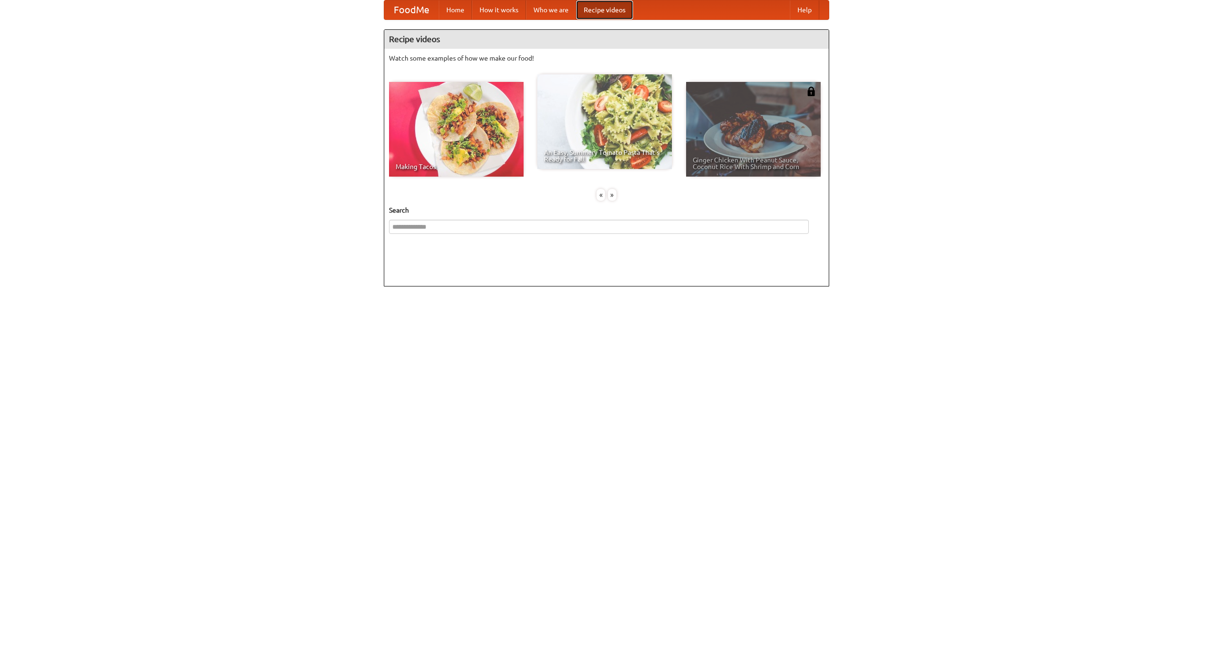 The image size is (1213, 670). What do you see at coordinates (811, 91) in the screenshot?
I see `img: 483408.png` at bounding box center [811, 91].